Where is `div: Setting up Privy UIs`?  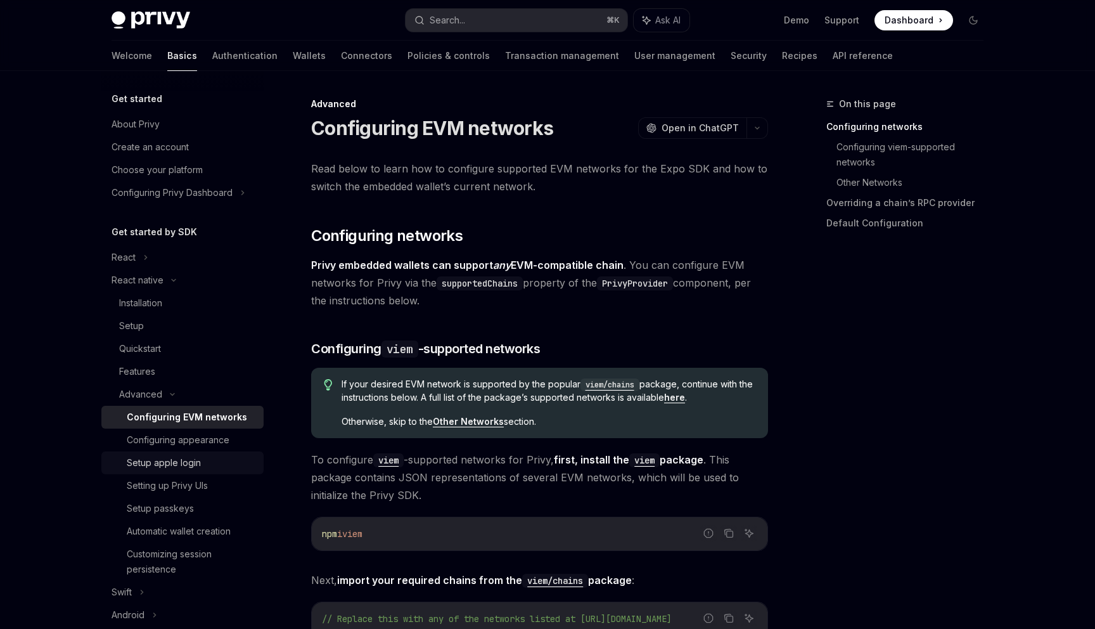 div: Setting up Privy UIs is located at coordinates (167, 485).